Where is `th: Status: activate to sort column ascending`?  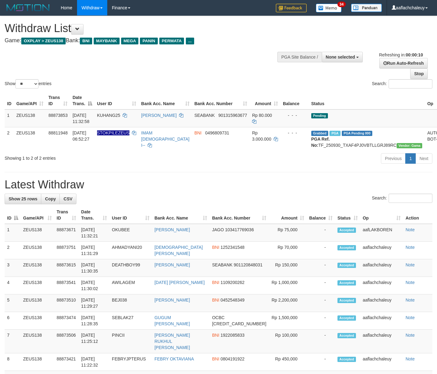 th: Status: activate to sort column ascending is located at coordinates (348, 215).